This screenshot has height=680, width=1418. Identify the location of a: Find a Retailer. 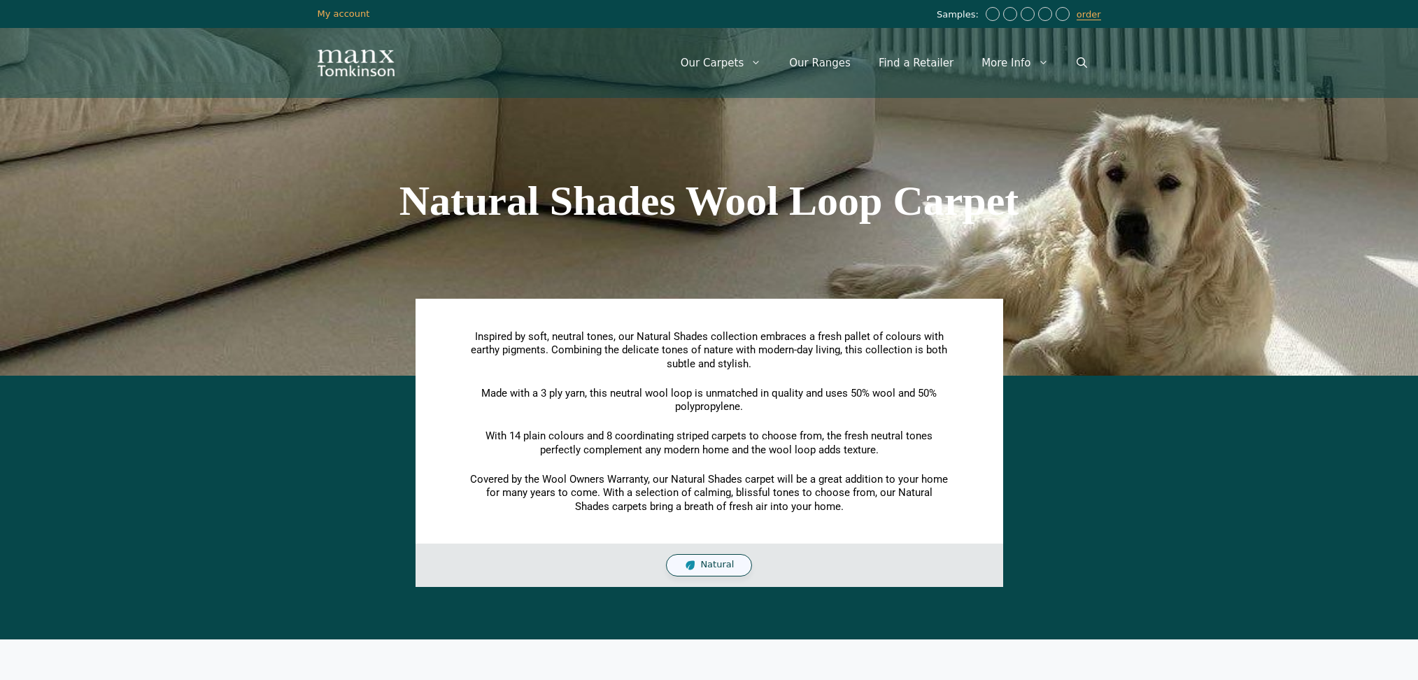
(916, 63).